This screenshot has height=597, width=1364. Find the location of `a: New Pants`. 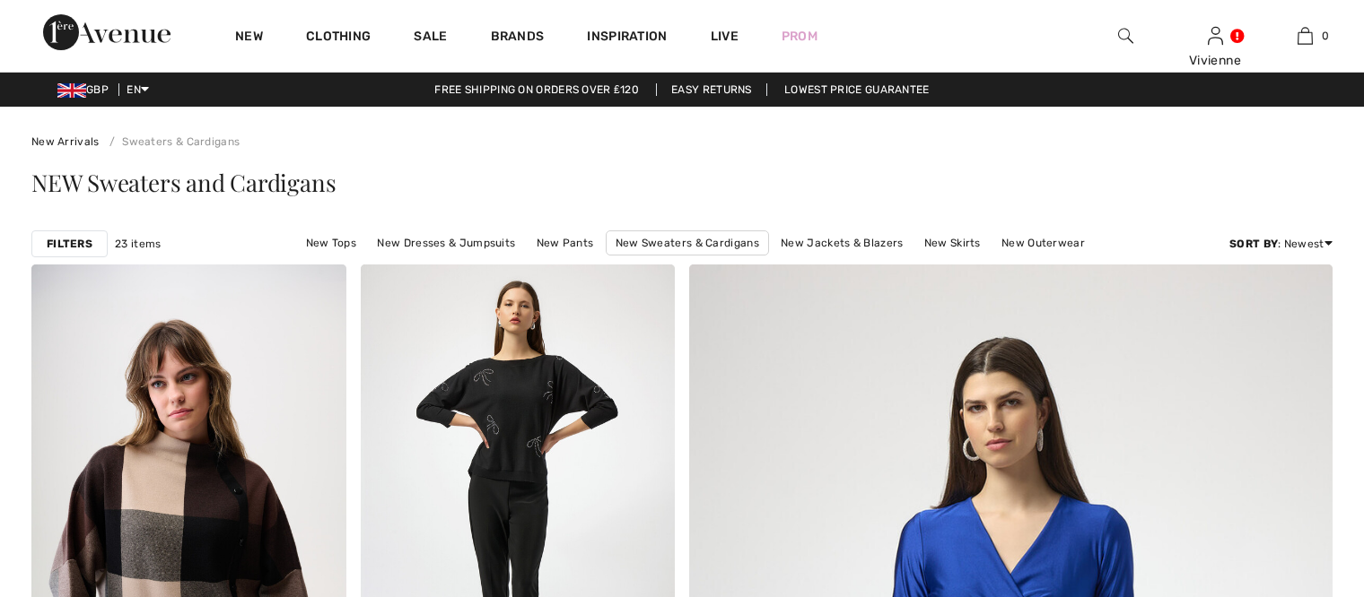

a: New Pants is located at coordinates (565, 243).